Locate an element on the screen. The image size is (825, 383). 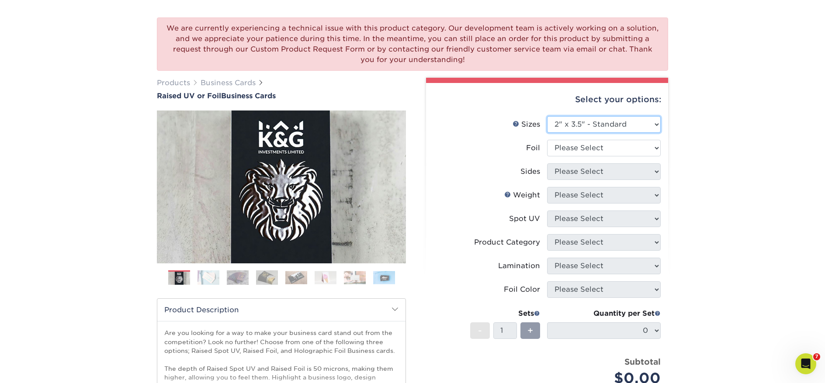
div: We are currently experiencing a technical issue with this product category. Our development team ... is located at coordinates (412, 44).